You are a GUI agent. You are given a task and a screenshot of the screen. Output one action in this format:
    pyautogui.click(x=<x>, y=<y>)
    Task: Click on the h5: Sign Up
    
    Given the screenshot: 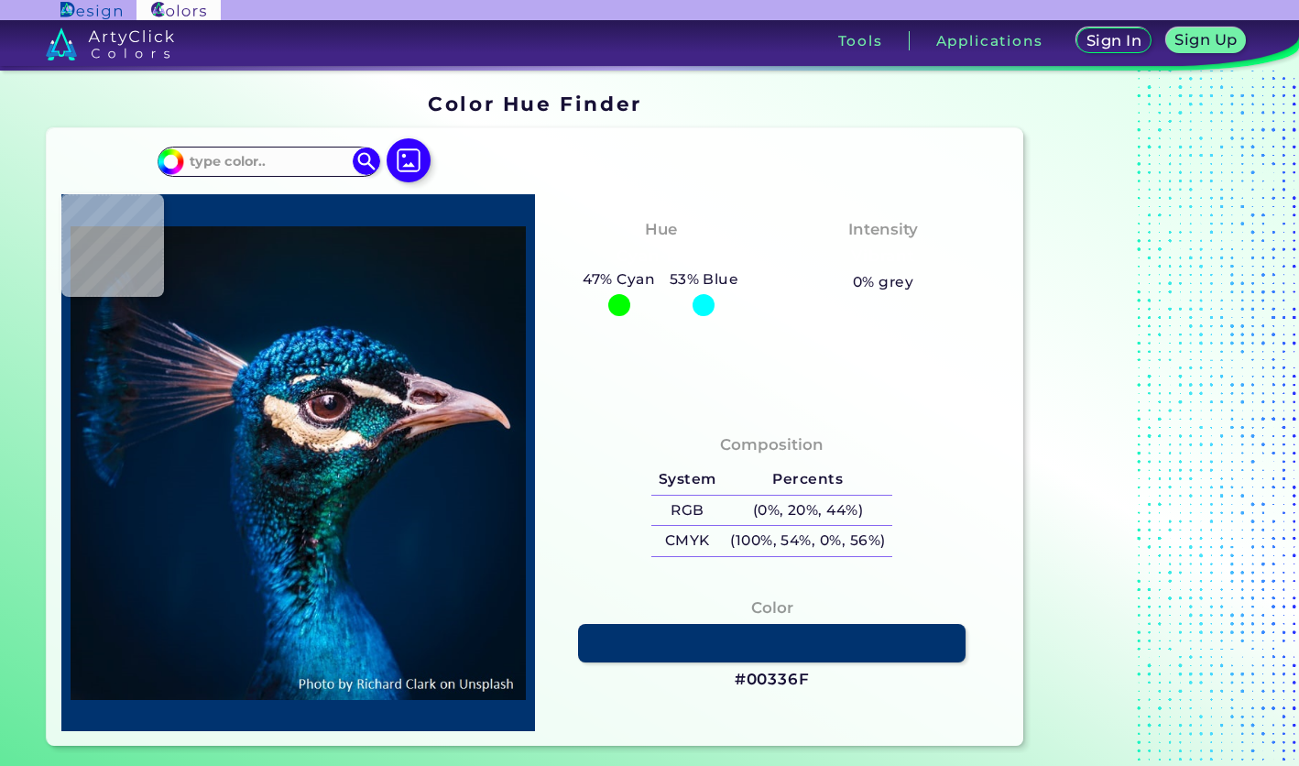 What is the action you would take?
    pyautogui.click(x=1206, y=39)
    